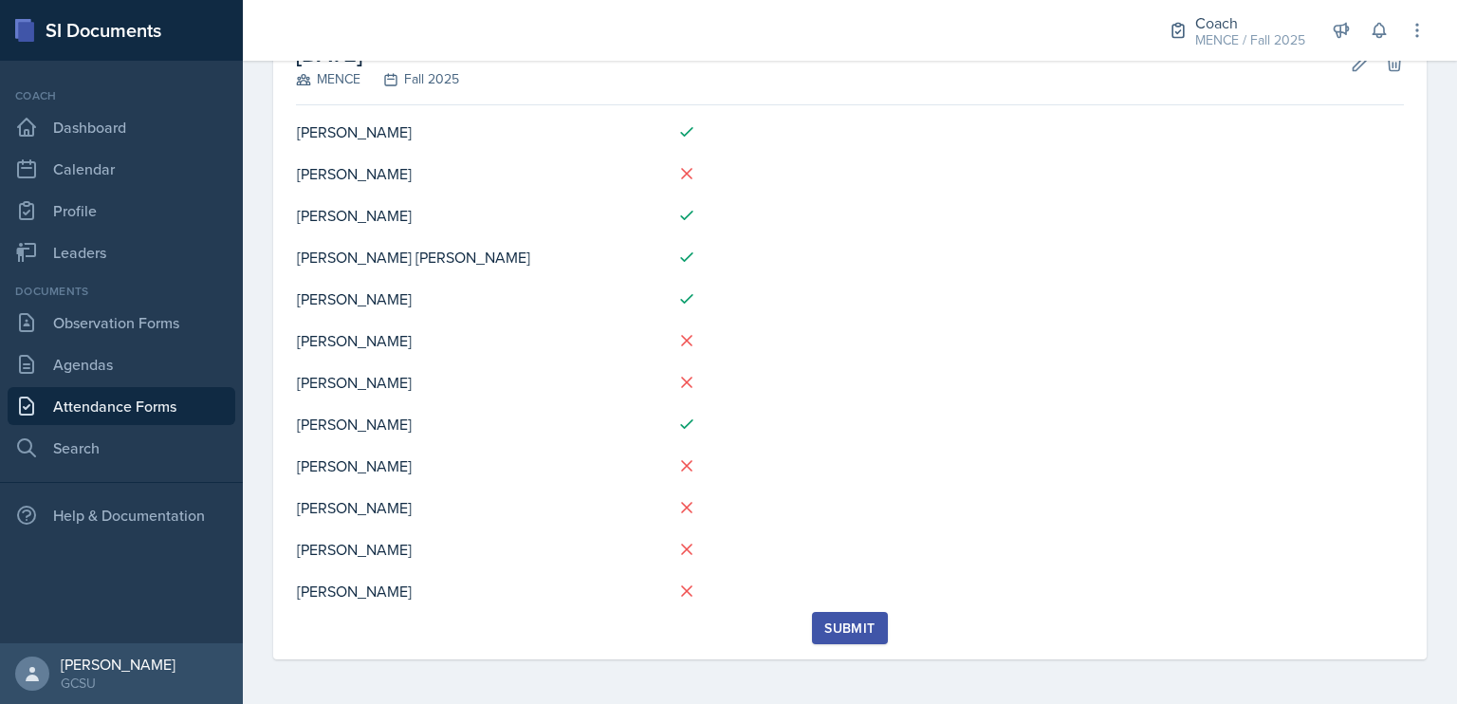  What do you see at coordinates (121, 211) in the screenshot?
I see `a: Profile` at bounding box center [121, 211].